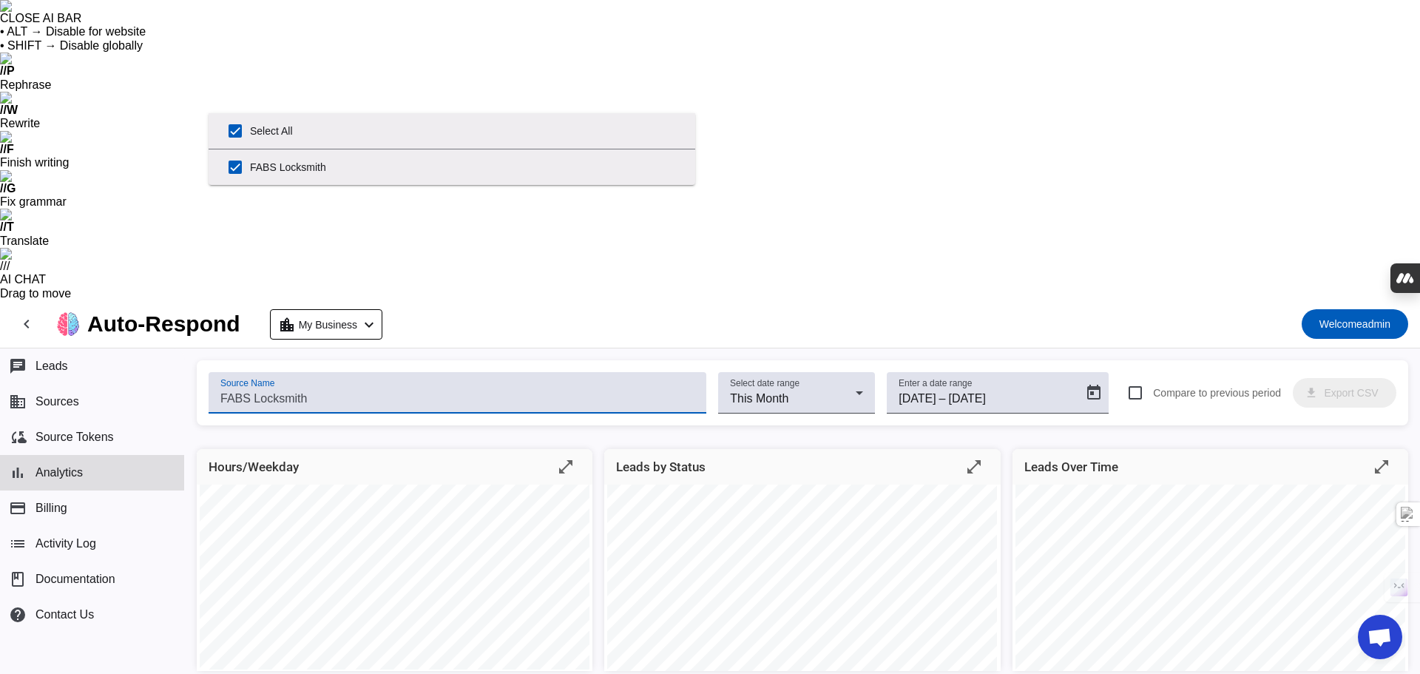 Image resolution: width=1420 pixels, height=674 pixels. What do you see at coordinates (765, 383) in the screenshot?
I see `mat-label: Select date range` at bounding box center [765, 383].